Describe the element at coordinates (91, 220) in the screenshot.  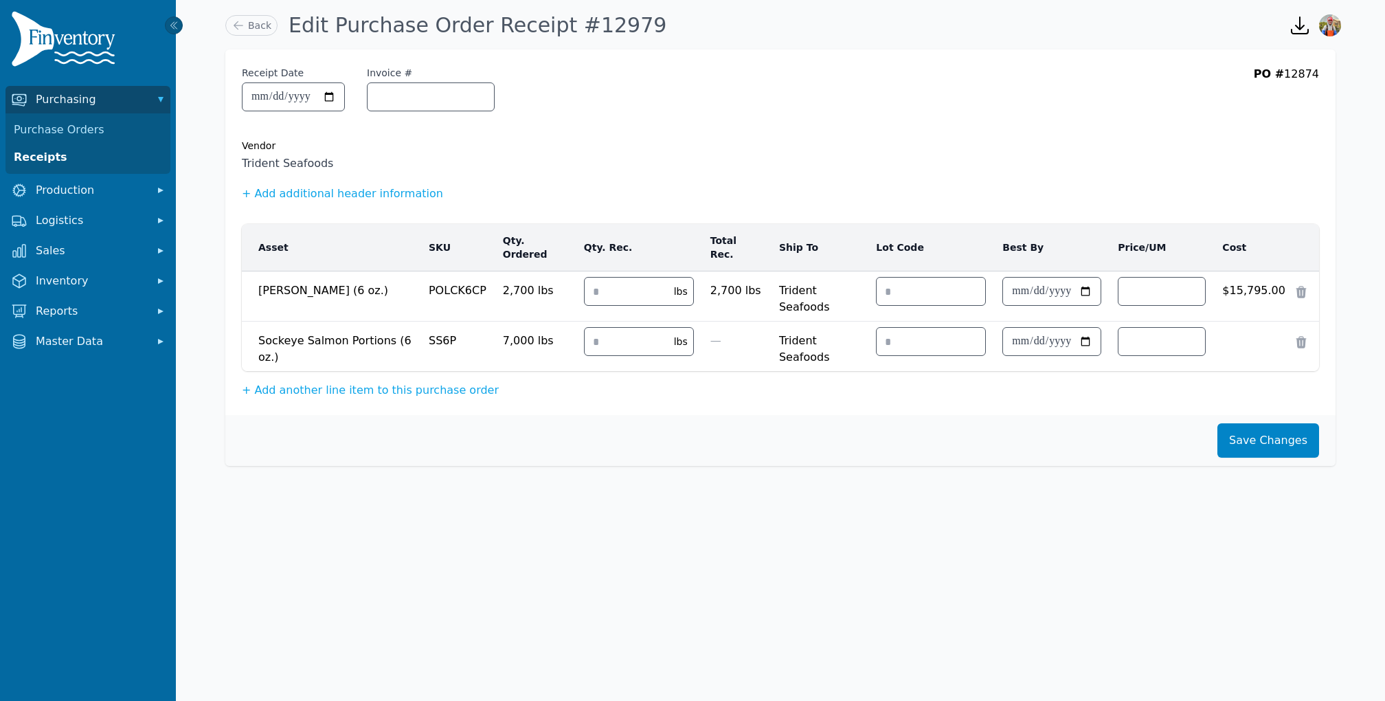
I see `span: Logistics` at that location.